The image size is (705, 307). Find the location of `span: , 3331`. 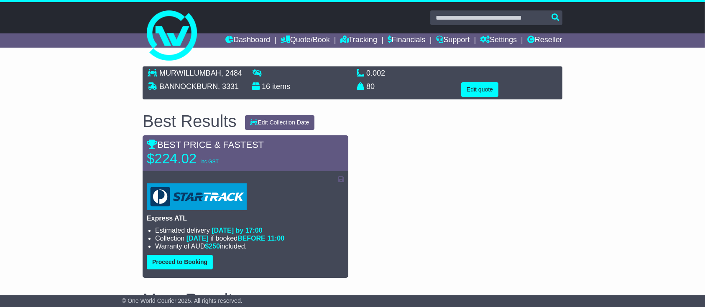

span: , 3331 is located at coordinates (228, 87).